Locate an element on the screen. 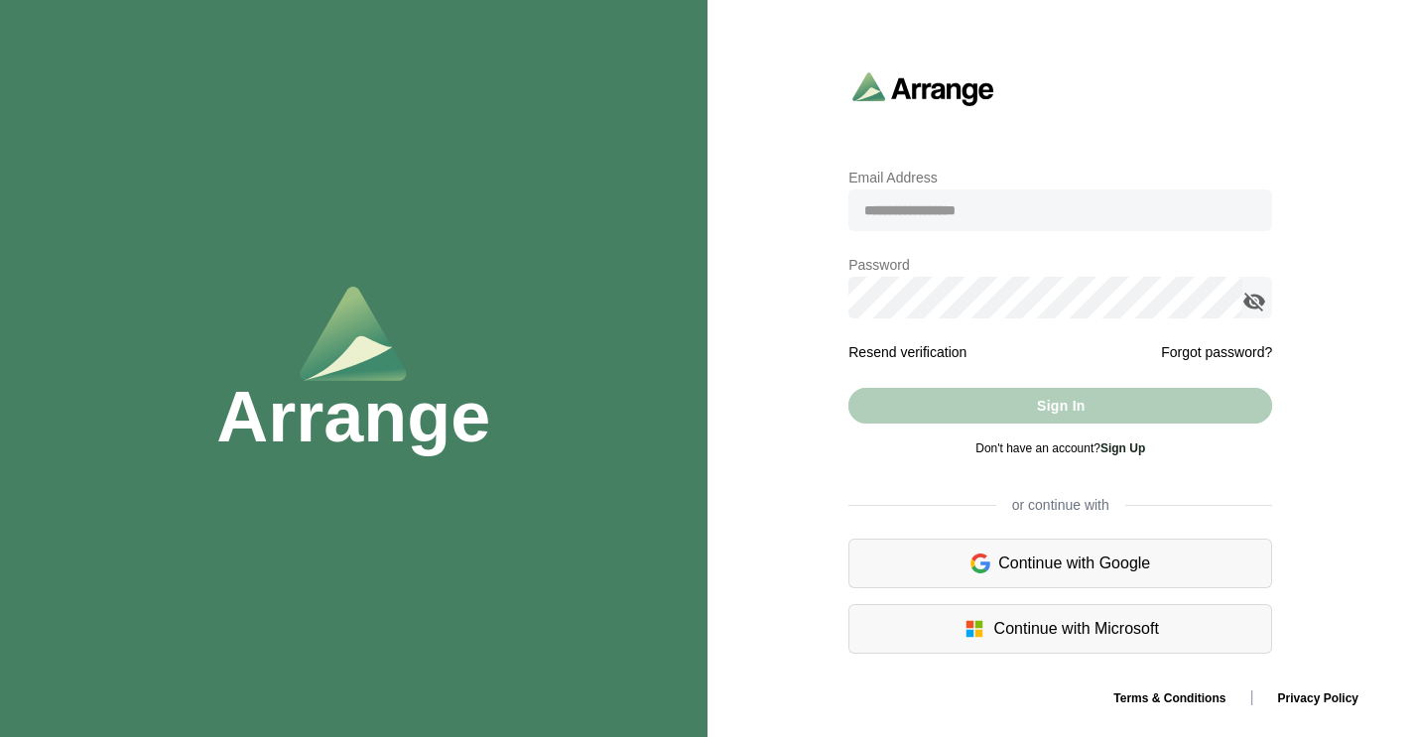  p: Email Address is located at coordinates (1059, 178).